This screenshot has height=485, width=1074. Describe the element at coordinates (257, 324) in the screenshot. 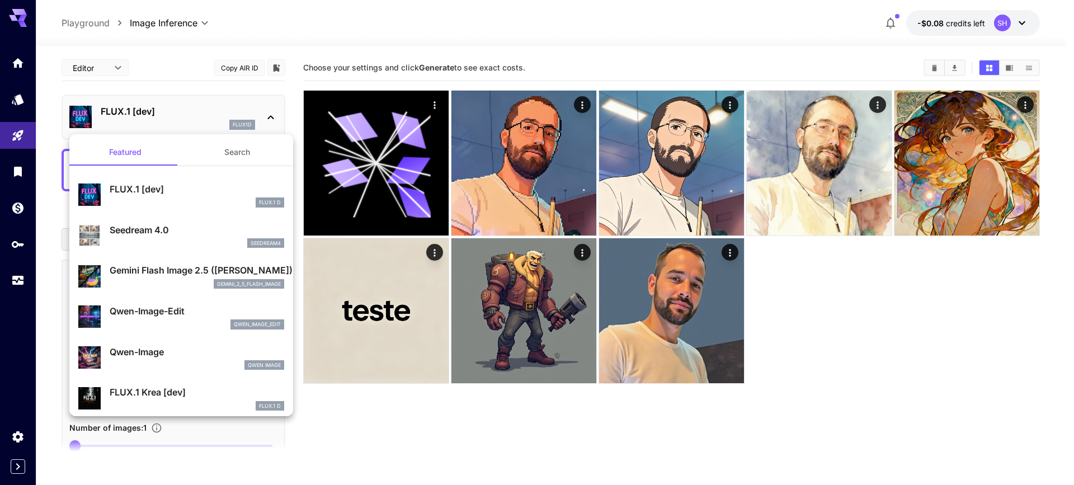

I see `p: qwen_image_edit` at that location.